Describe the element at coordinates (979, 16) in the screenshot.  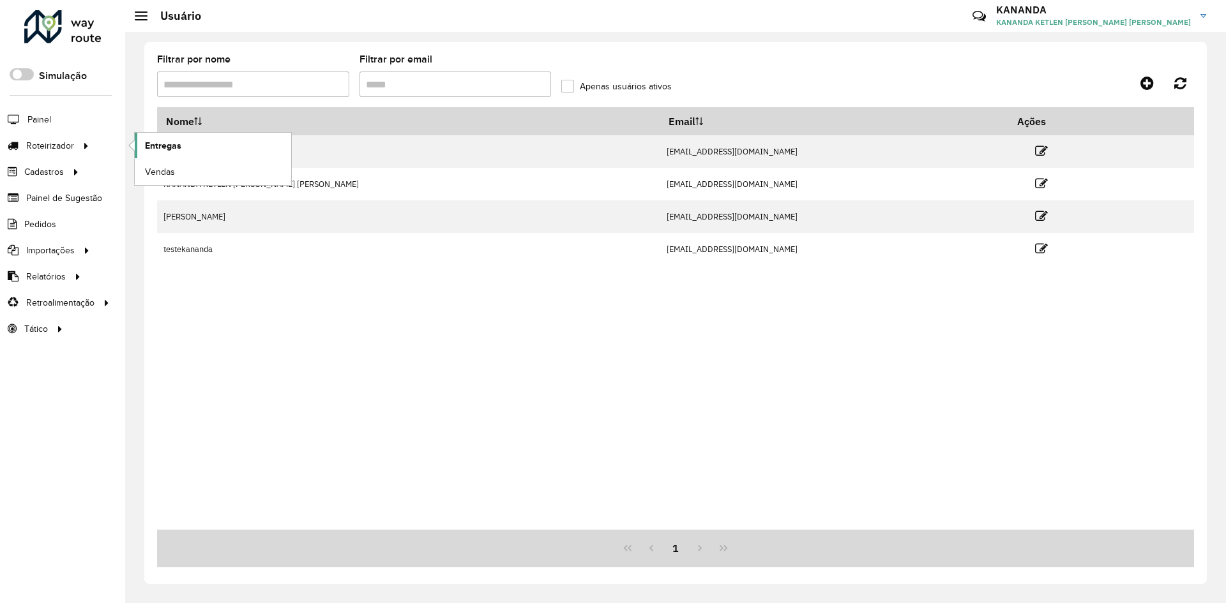
I see `a: Contato Rápido` at that location.